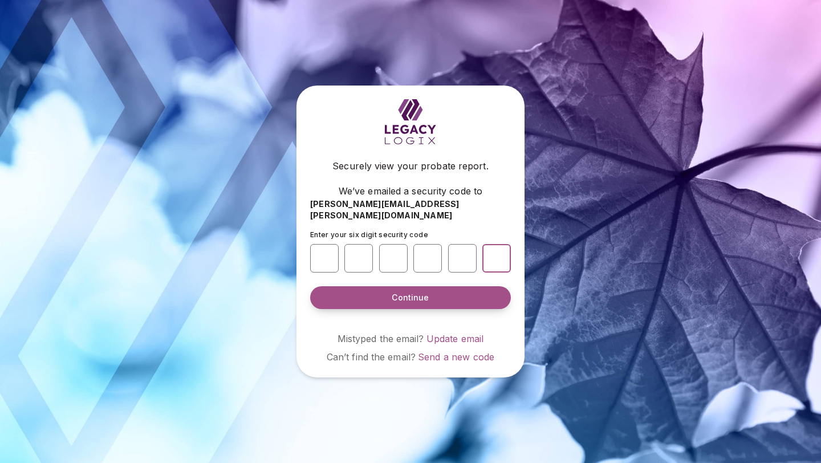  What do you see at coordinates (456, 357) in the screenshot?
I see `span: Send a new code` at bounding box center [456, 357].